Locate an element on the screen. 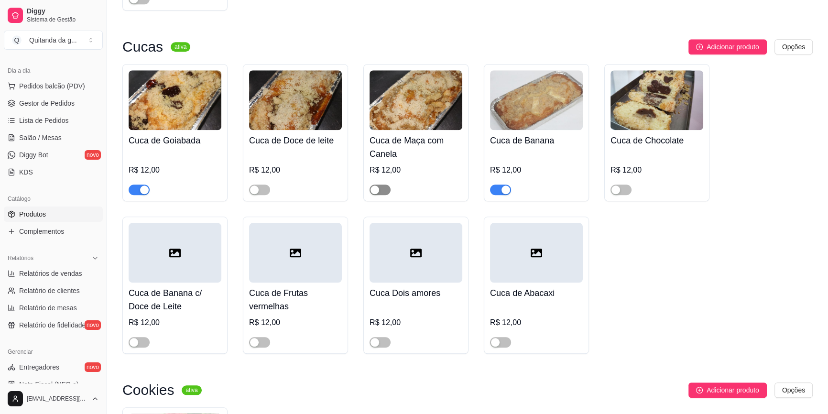 This screenshot has width=828, height=414. h4: Cuca de Maça com Canela is located at coordinates (416, 147).